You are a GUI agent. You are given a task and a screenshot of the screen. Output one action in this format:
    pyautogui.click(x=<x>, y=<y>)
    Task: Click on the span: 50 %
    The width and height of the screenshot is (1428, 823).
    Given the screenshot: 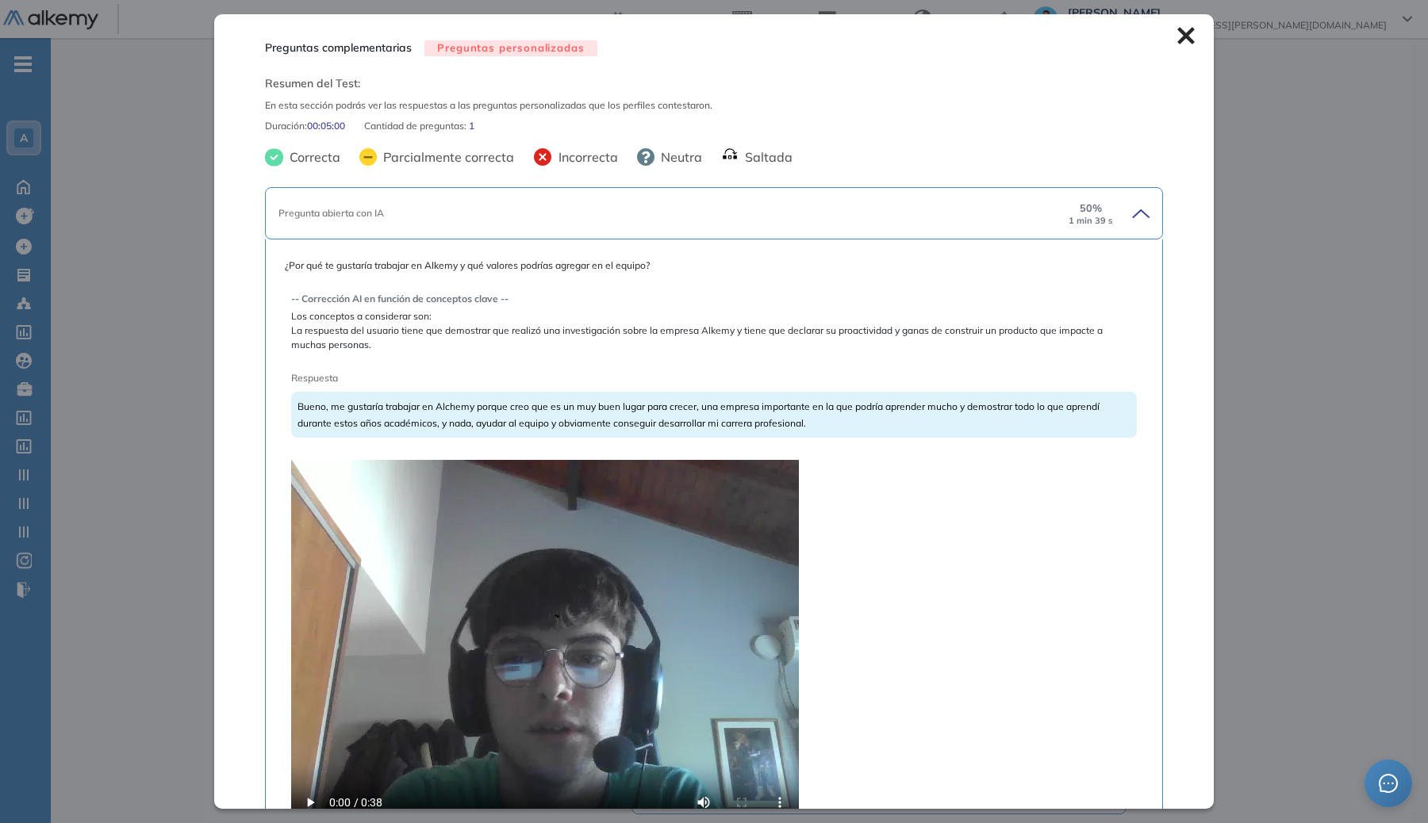 What is the action you would take?
    pyautogui.click(x=1090, y=208)
    